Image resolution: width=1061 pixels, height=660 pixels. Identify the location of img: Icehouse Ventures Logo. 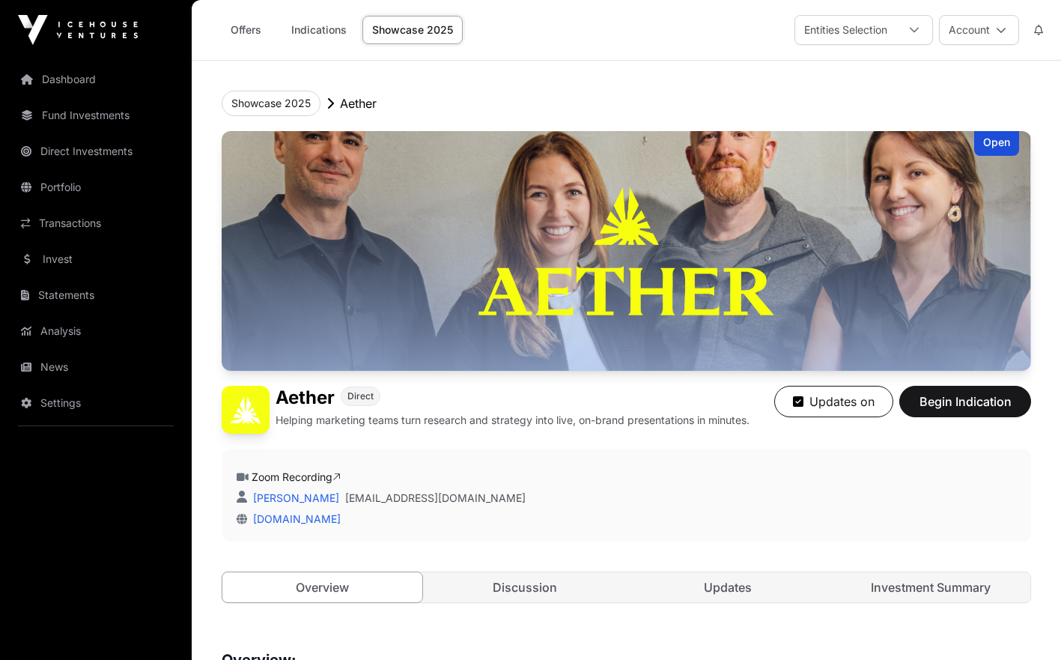
(78, 30).